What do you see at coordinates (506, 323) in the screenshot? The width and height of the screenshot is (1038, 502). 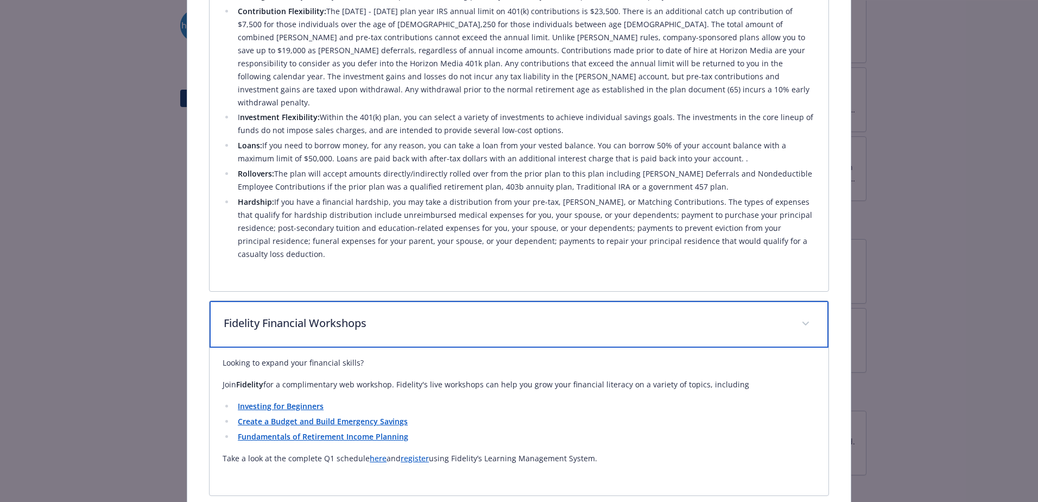 I see `p: Fidelity Financial Workshops` at bounding box center [506, 323].